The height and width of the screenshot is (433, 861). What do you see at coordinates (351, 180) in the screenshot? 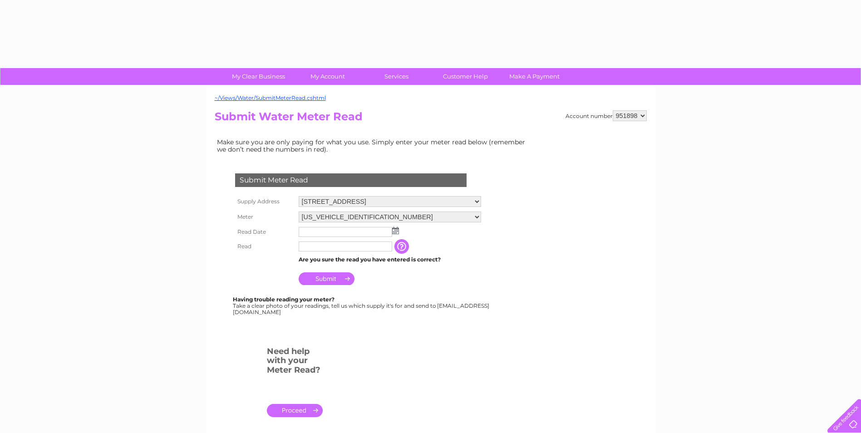
I see `div: Submit Meter Read` at bounding box center [351, 180].